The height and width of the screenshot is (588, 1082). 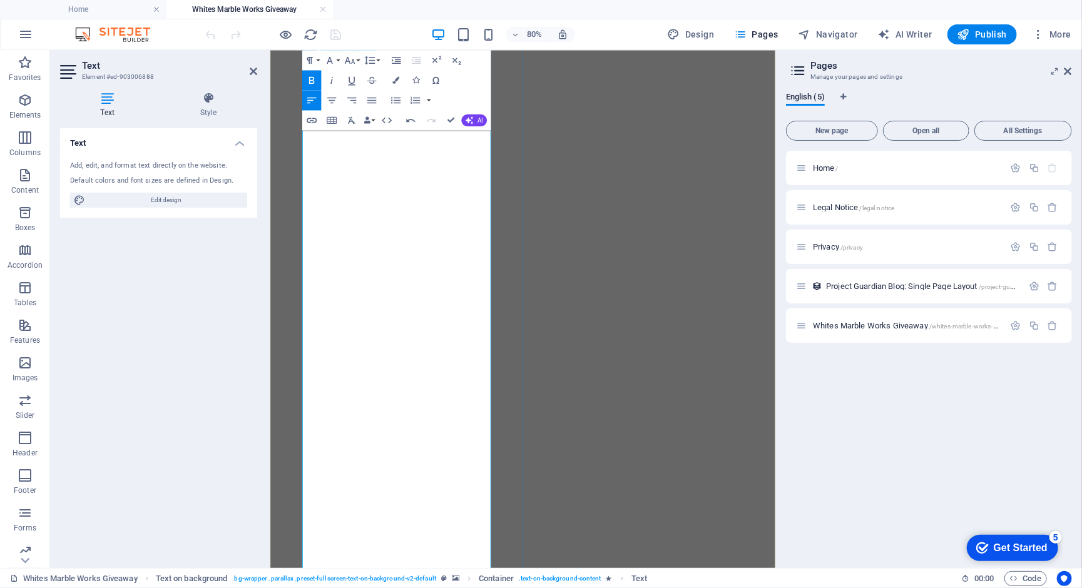 What do you see at coordinates (806, 98) in the screenshot?
I see `span: English (5)` at bounding box center [806, 98].